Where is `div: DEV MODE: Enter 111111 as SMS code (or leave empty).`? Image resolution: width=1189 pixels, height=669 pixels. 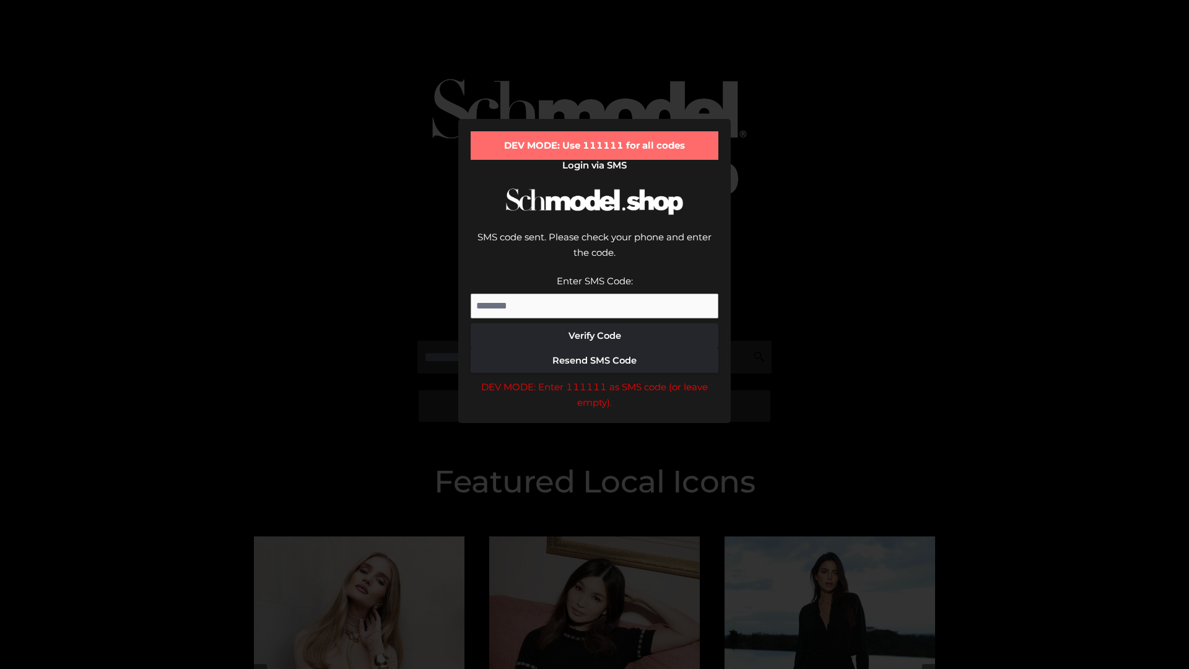
div: DEV MODE: Enter 111111 as SMS code (or leave empty). is located at coordinates (594, 394).